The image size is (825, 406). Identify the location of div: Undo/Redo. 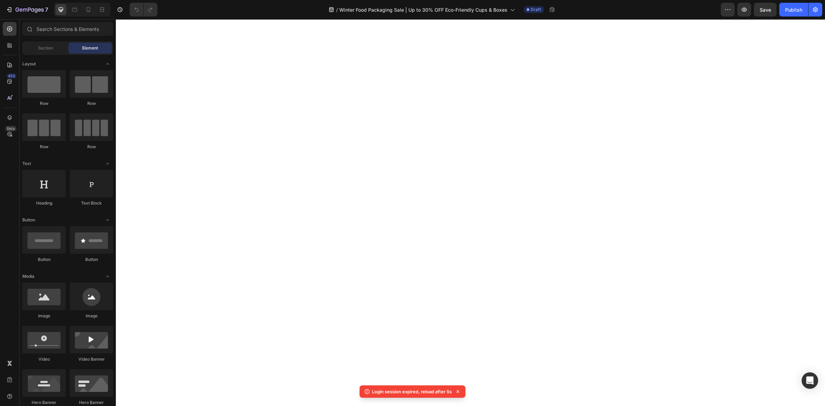
(143, 10).